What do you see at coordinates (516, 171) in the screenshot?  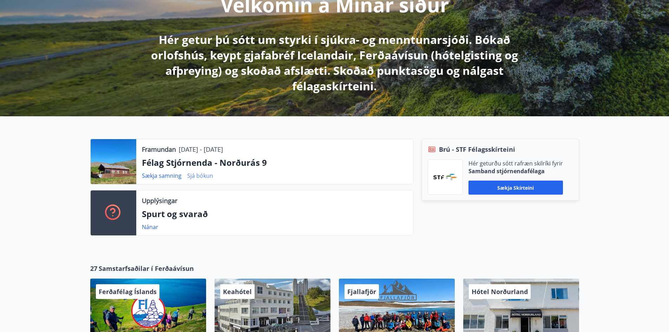 I see `p: Samband stjórnendafélaga` at bounding box center [516, 171].